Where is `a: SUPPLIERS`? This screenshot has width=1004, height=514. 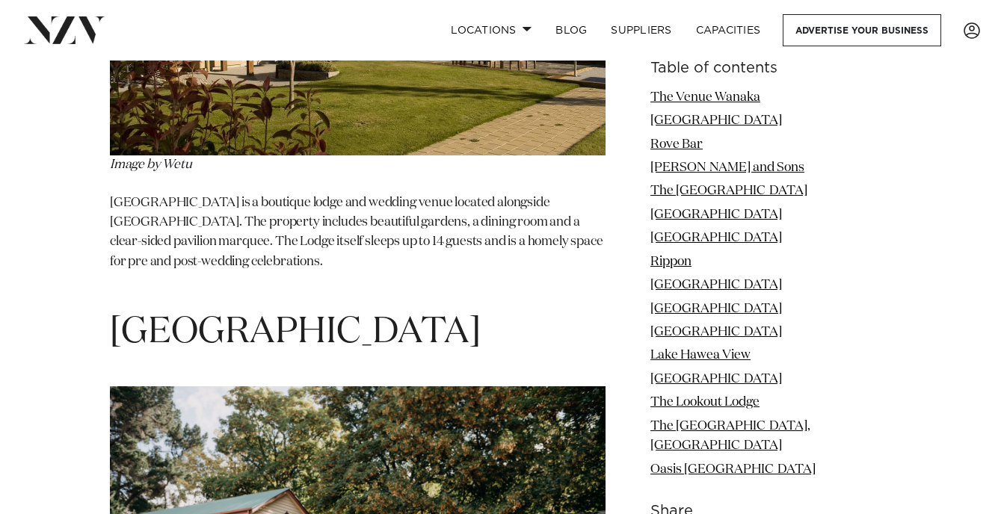 a: SUPPLIERS is located at coordinates (641, 30).